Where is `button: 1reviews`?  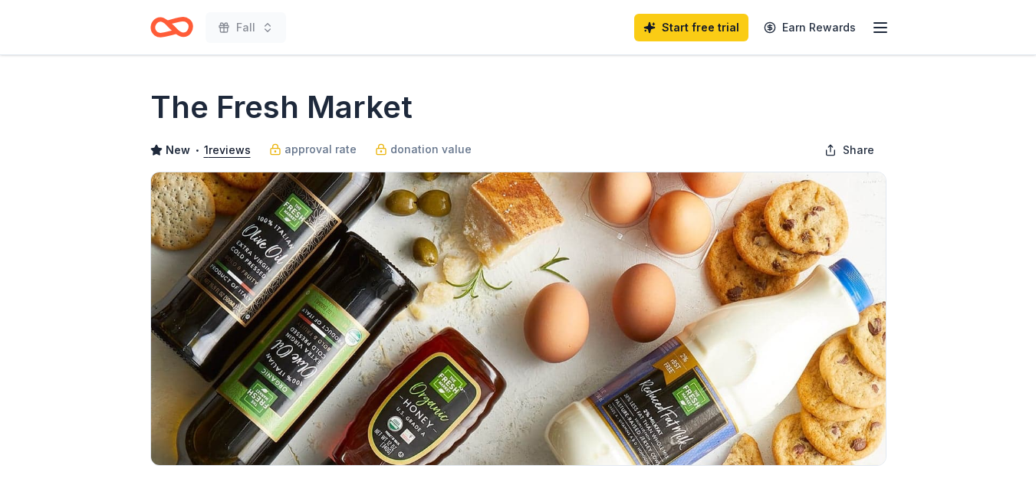
button: 1reviews is located at coordinates (227, 150).